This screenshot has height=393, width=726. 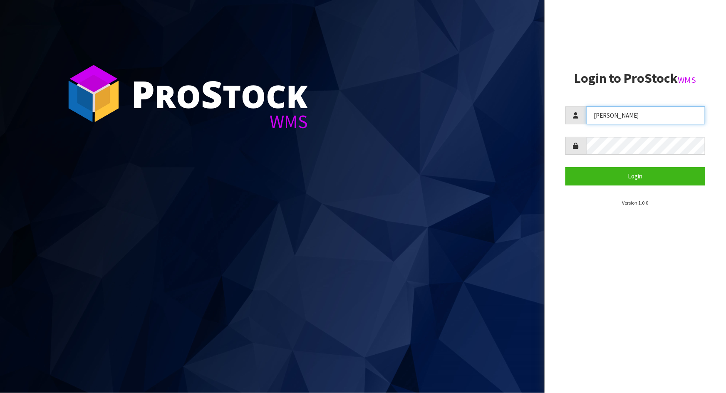 What do you see at coordinates (219, 121) in the screenshot?
I see `div: WMS` at bounding box center [219, 121].